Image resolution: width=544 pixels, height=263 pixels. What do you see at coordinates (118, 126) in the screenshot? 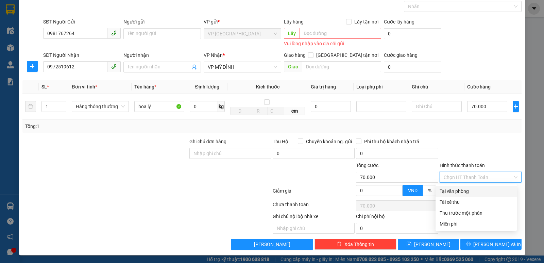
I see `div: Tổng: 1` at bounding box center [118, 126].